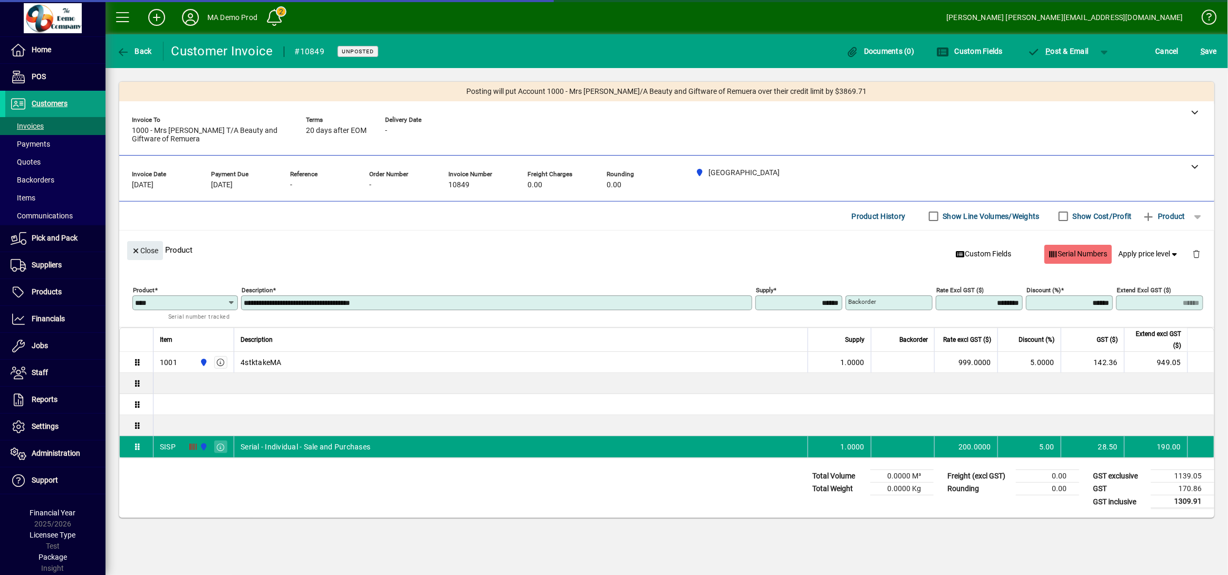 The height and width of the screenshot is (575, 1228). Describe the element at coordinates (902, 476) in the screenshot. I see `td: 0.0000 M³` at that location.